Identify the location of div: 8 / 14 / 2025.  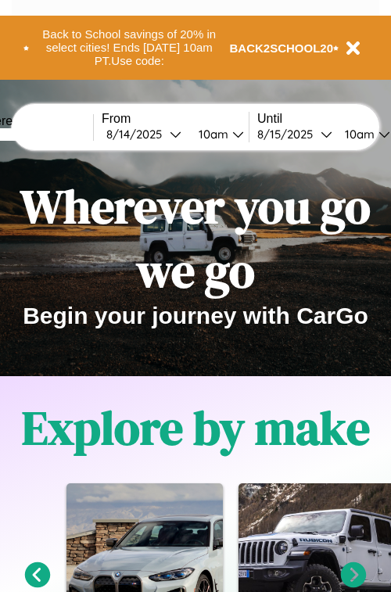
(138, 134).